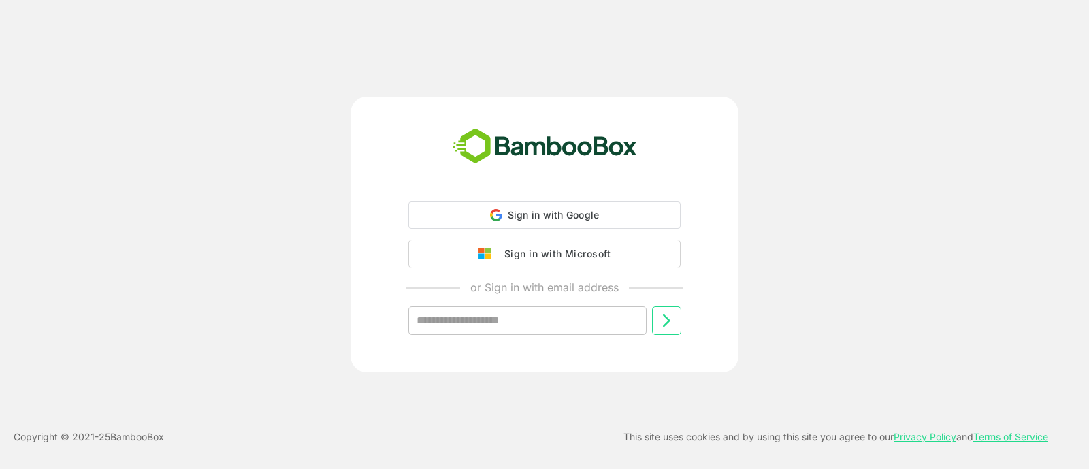  I want to click on div: Sign in with Microsoft, so click(554, 254).